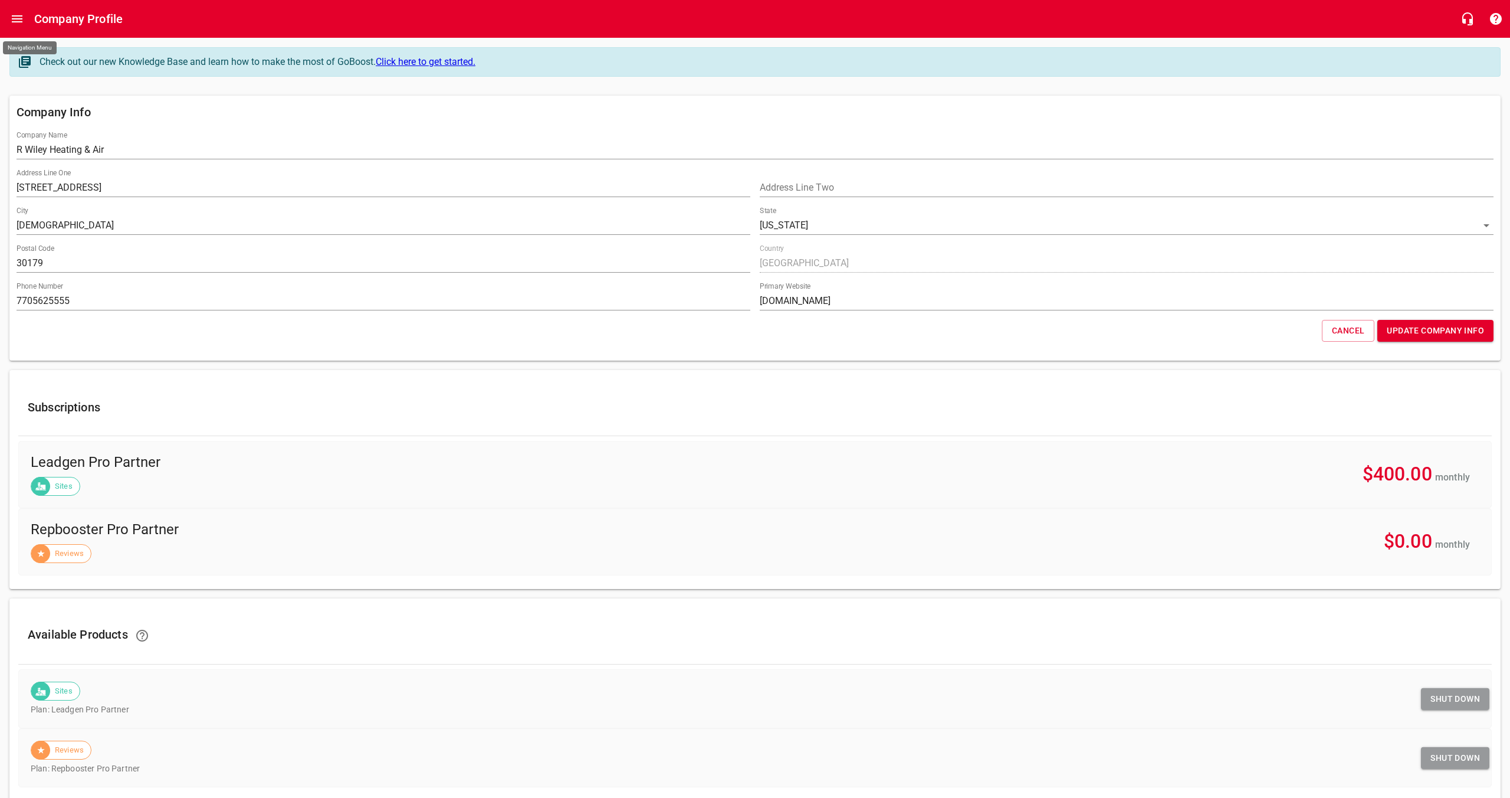 This screenshot has height=798, width=1510. Describe the element at coordinates (391, 463) in the screenshot. I see `span: Leadgen Pro Partner` at that location.